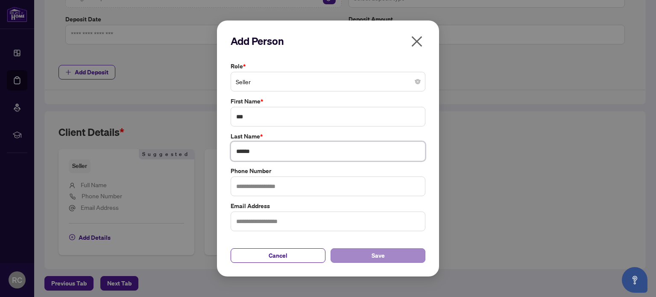 Image resolution: width=656 pixels, height=297 pixels. What do you see at coordinates (328, 171) in the screenshot?
I see `label: Phone Number` at bounding box center [328, 171].